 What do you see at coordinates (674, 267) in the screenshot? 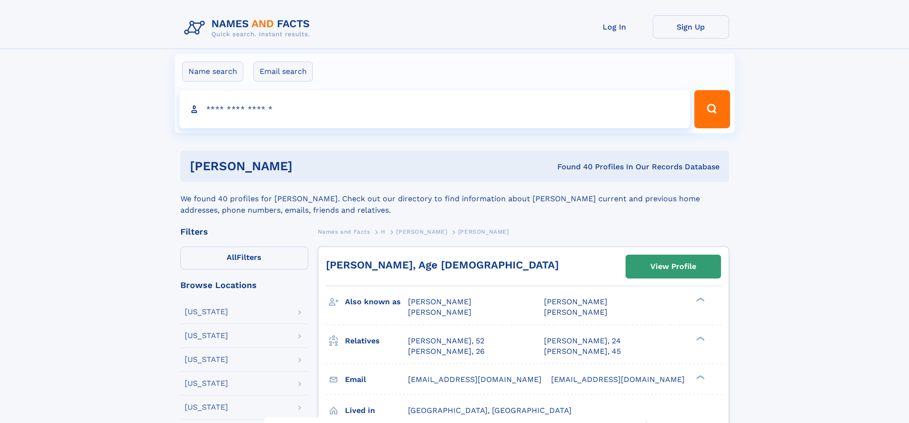
I see `a: View Profile` at bounding box center [674, 267].